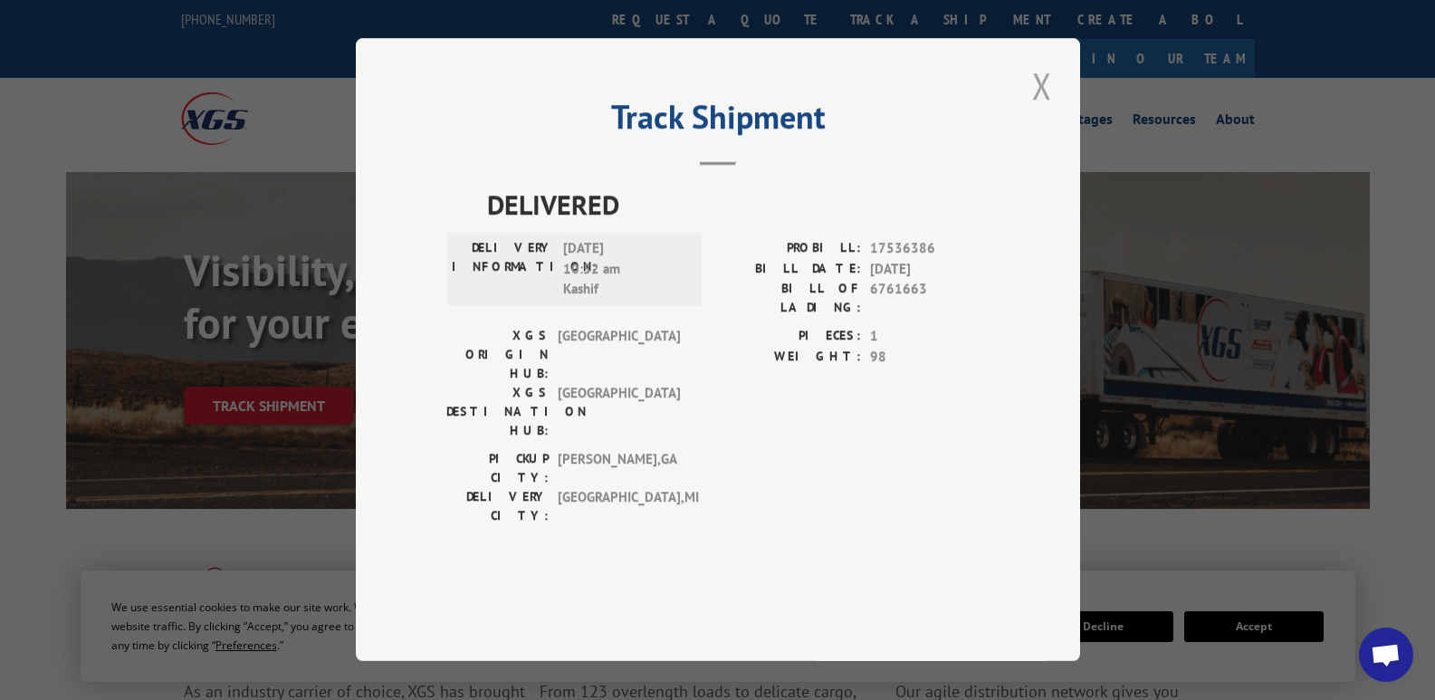  Describe the element at coordinates (497, 355) in the screenshot. I see `label: XGS ORIGIN HUB:` at that location.